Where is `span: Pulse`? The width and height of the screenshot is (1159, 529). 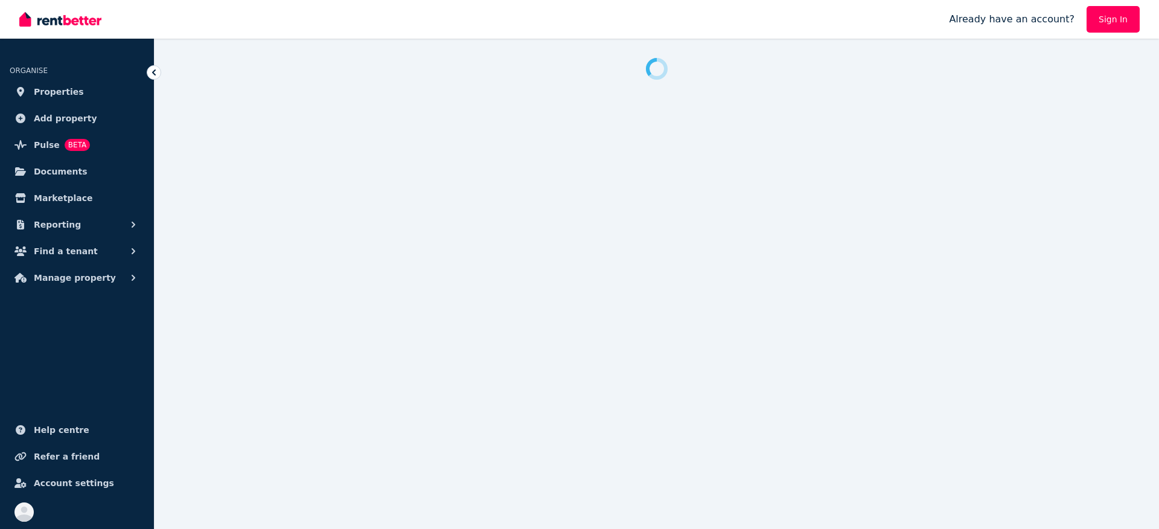 span: Pulse is located at coordinates (46, 145).